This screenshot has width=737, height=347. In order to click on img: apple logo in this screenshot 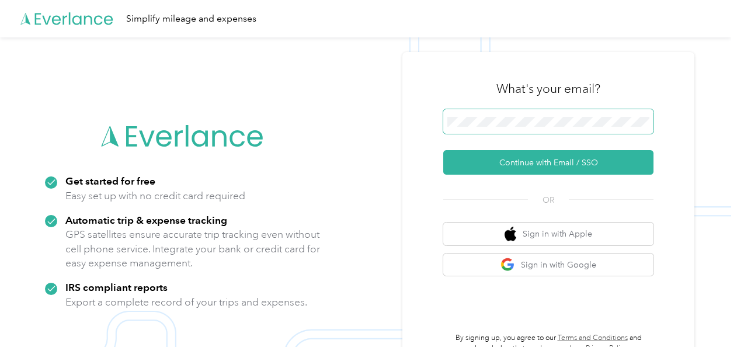, I will do `click(511, 234)`.